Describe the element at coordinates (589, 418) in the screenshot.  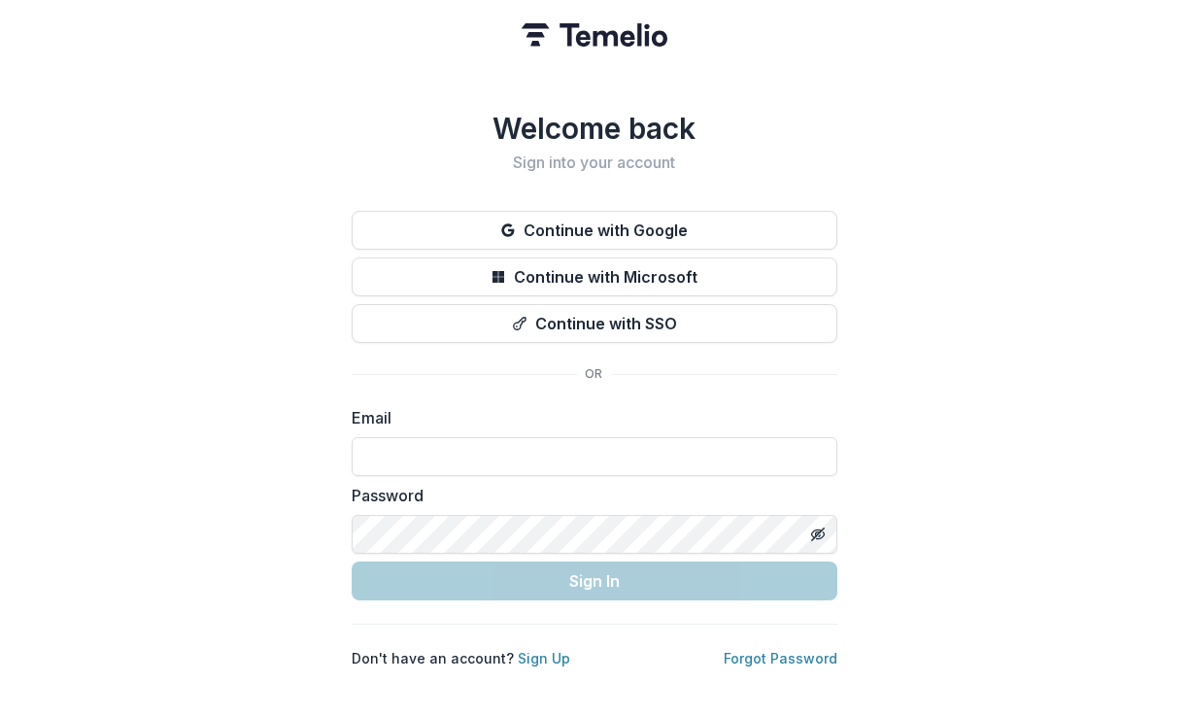
I see `label: Email` at that location.